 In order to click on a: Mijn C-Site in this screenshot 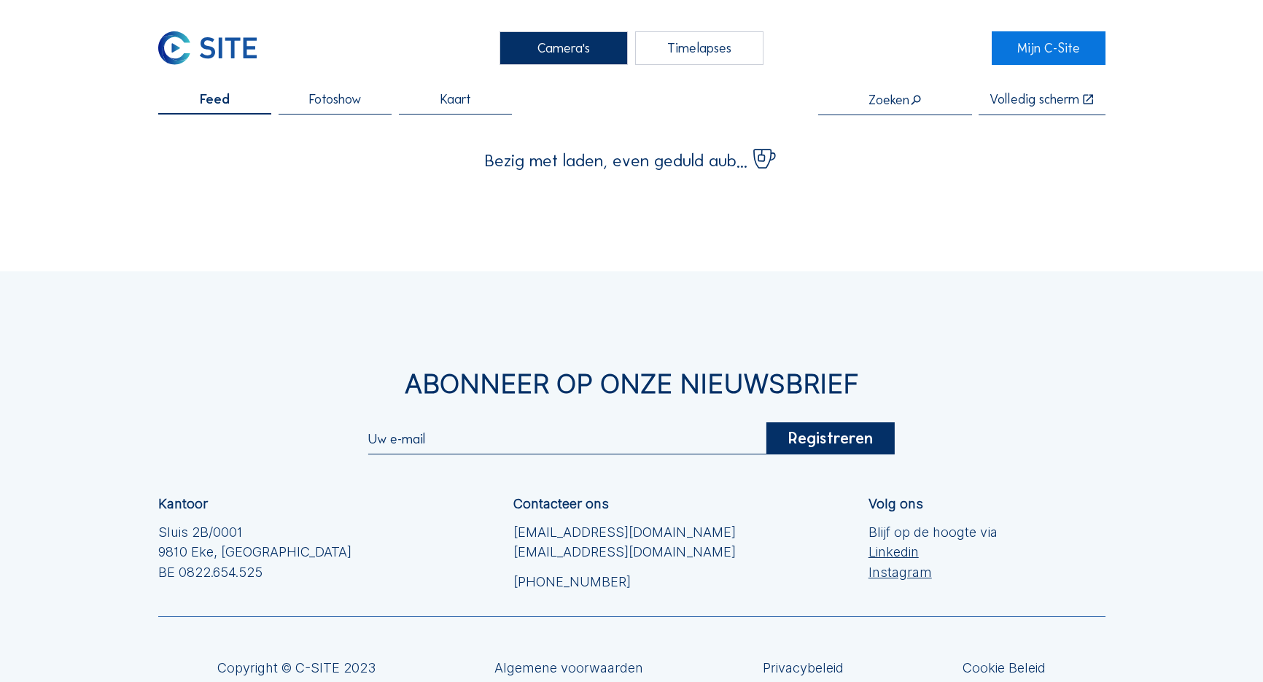, I will do `click(1048, 48)`.